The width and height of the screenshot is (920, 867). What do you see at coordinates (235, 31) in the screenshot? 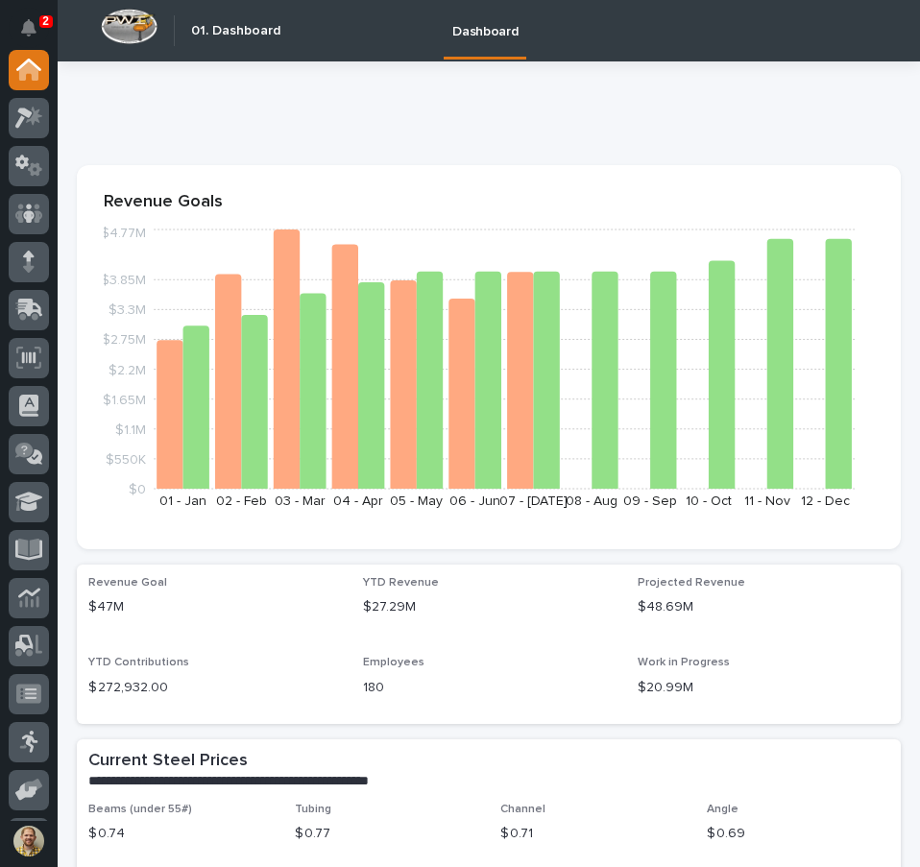
I see `h2: 01. Dashboard` at bounding box center [235, 31].